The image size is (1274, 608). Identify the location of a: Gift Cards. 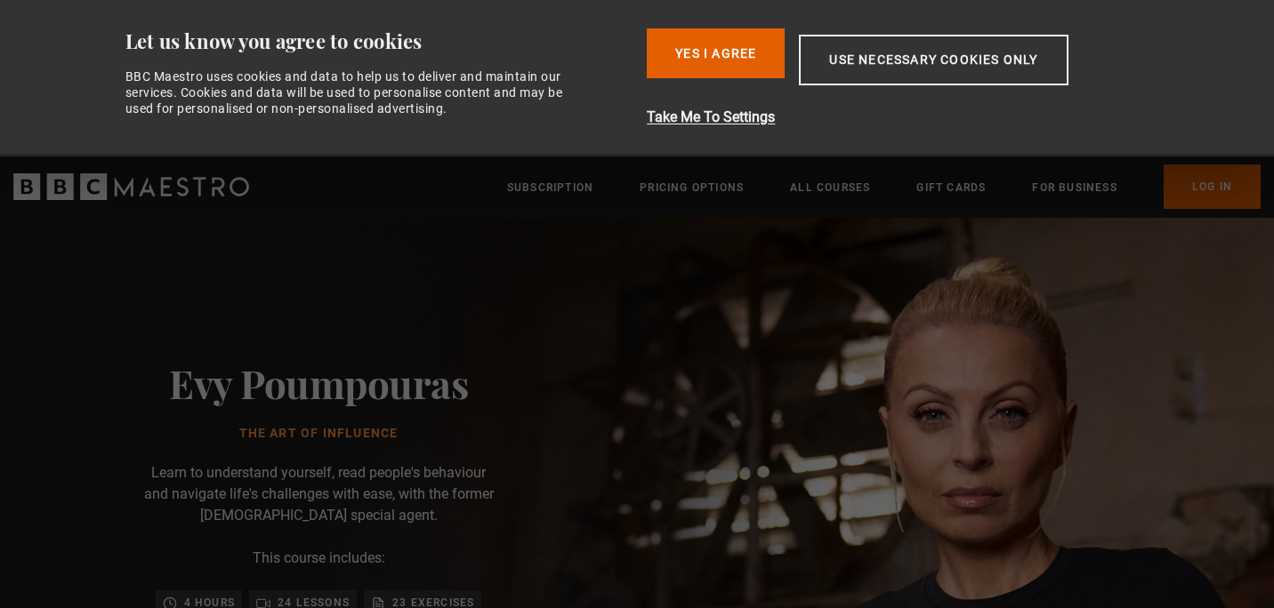
(951, 188).